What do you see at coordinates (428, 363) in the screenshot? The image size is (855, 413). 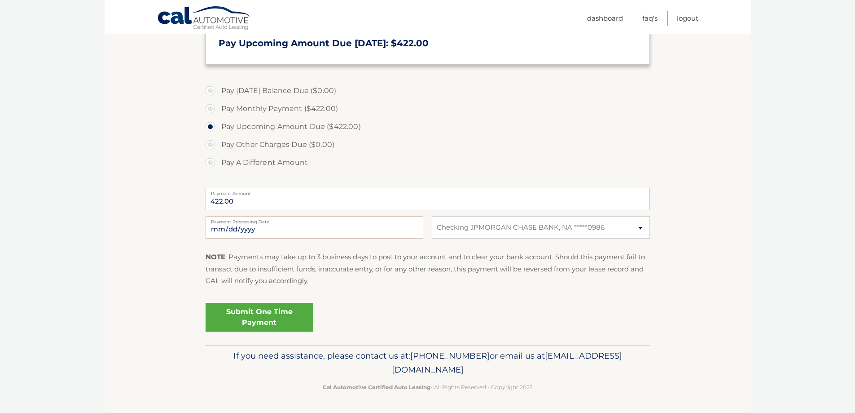 I see `p: If you need assistance, please contact us at: or email us at` at bounding box center [428, 363].